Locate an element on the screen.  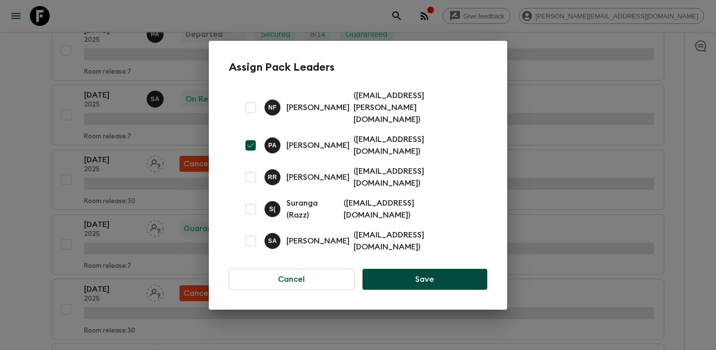
p: Suranga (Razz) is located at coordinates (313, 209).